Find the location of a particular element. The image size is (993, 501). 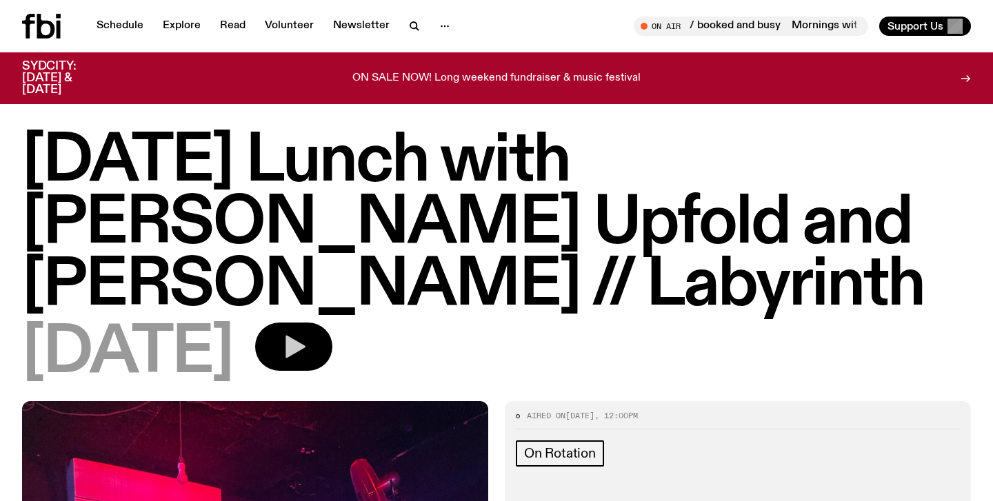

a: Schedule is located at coordinates (120, 26).